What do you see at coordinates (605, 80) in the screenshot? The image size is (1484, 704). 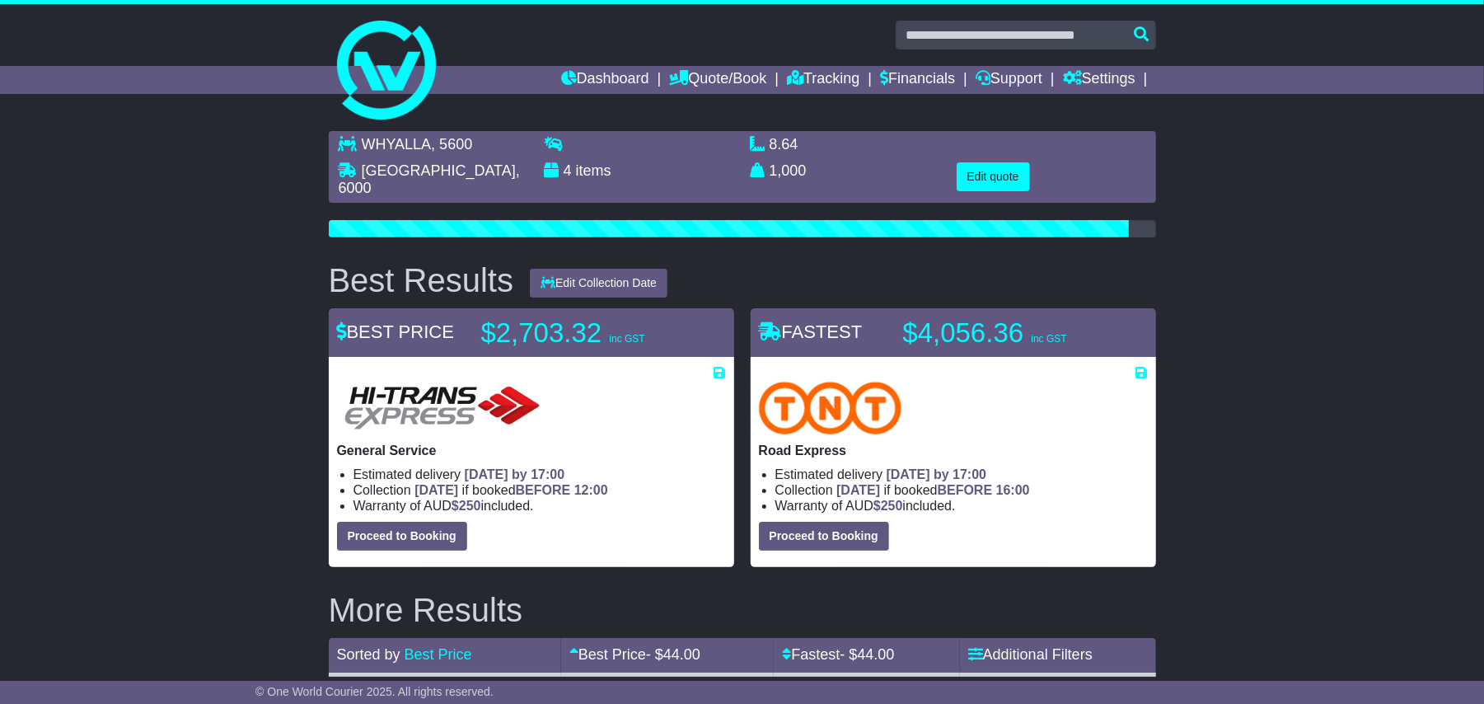 I see `a: Dashboard` at bounding box center [605, 80].